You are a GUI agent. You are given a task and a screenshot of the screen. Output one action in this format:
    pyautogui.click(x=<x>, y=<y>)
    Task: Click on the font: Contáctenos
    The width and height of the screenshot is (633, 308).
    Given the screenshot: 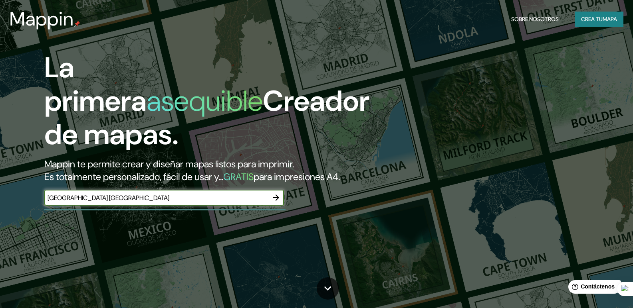 What is the action you would take?
    pyautogui.click(x=36, y=10)
    